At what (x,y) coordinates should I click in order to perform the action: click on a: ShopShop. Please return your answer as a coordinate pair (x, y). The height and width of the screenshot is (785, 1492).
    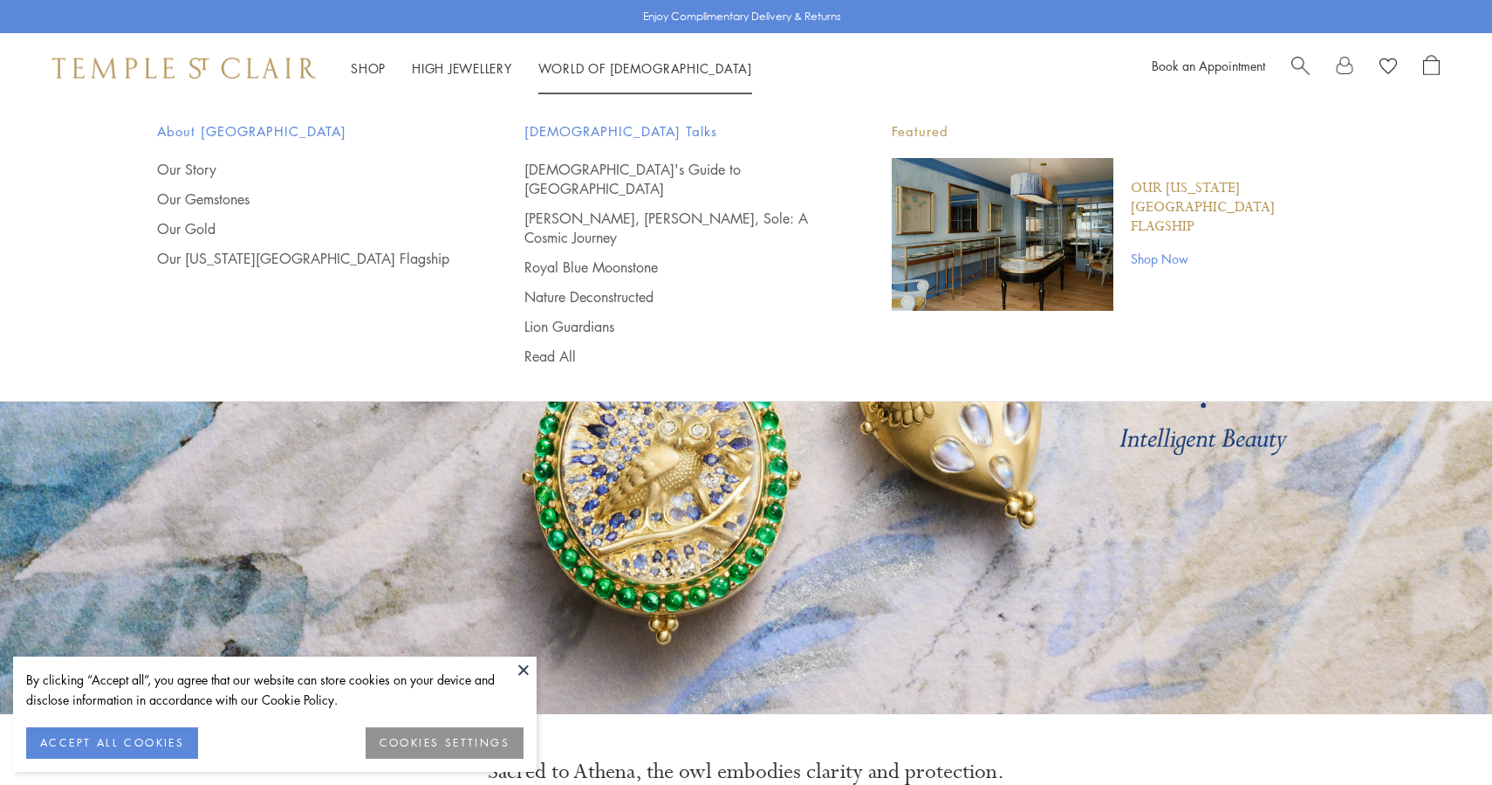
    Looking at the image, I should click on (368, 68).